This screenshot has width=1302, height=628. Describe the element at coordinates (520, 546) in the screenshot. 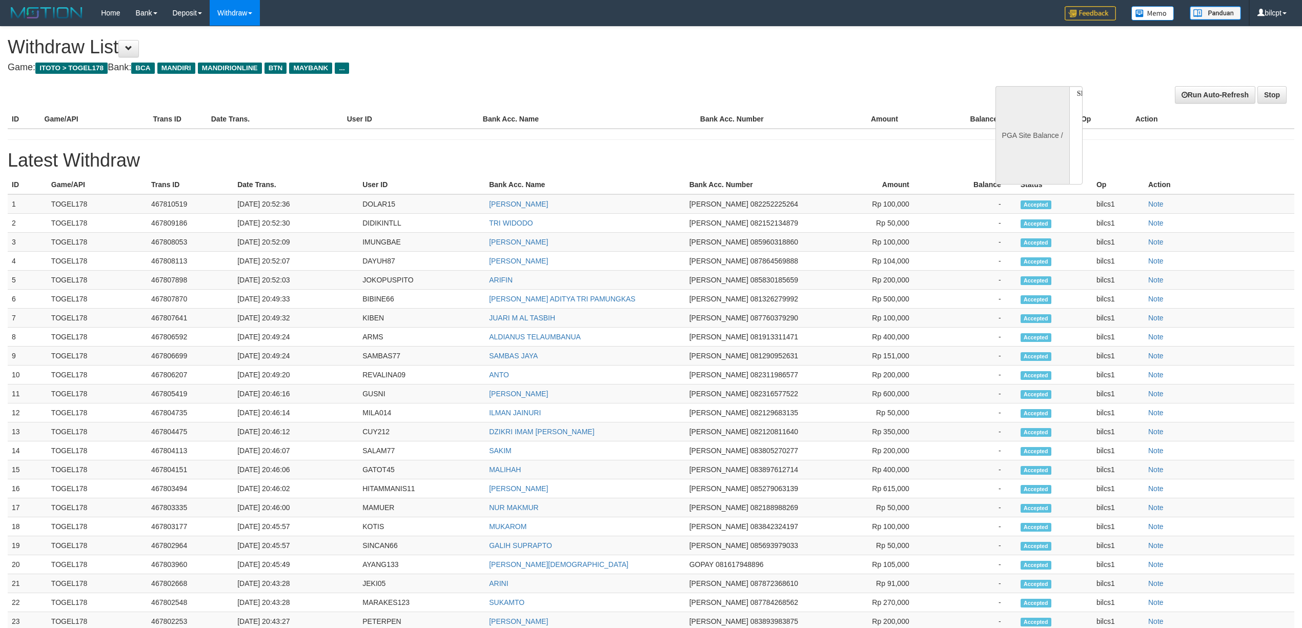

I see `a: GALIH SUPRAPTO` at that location.